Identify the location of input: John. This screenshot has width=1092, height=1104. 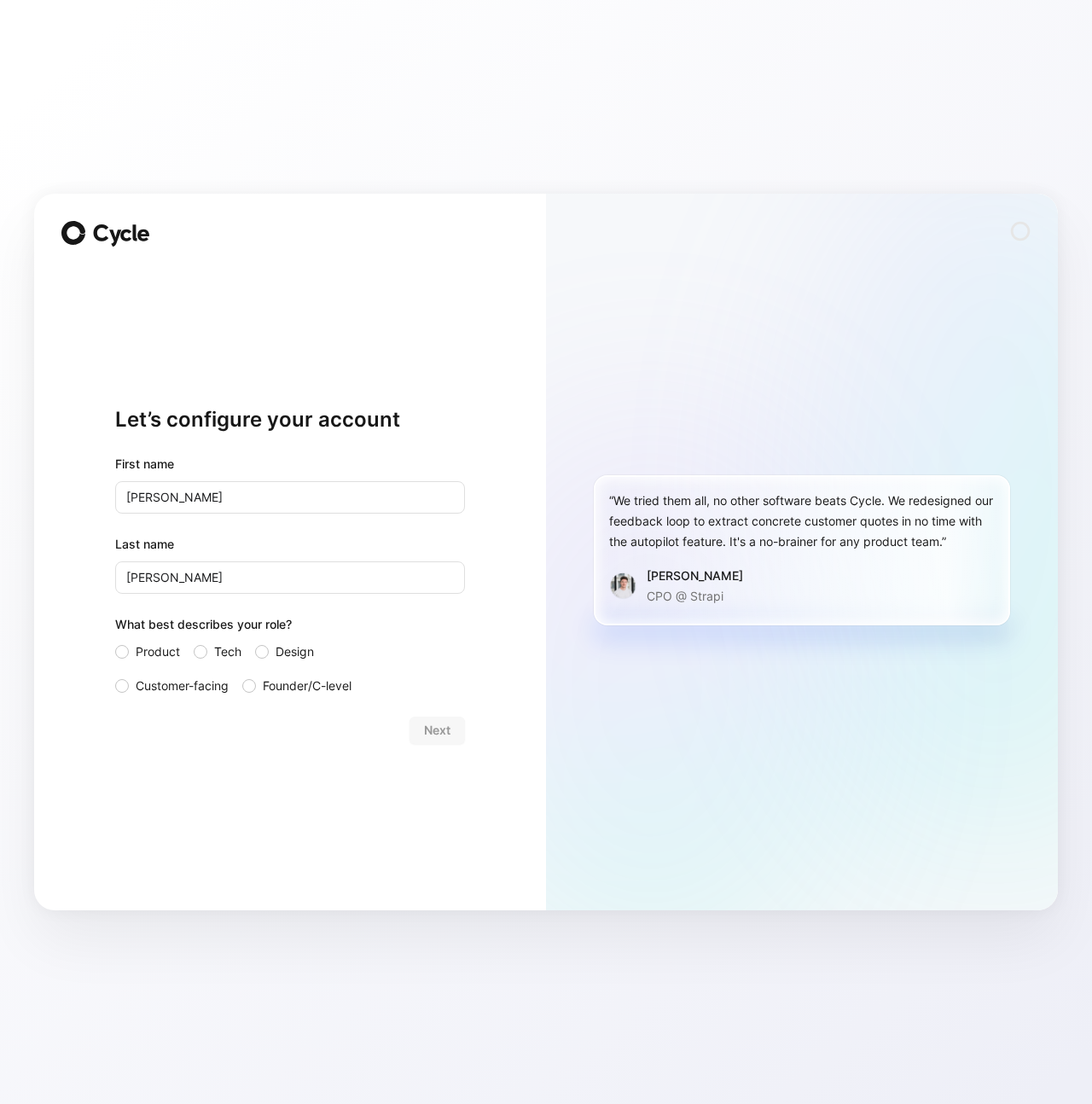
(290, 497).